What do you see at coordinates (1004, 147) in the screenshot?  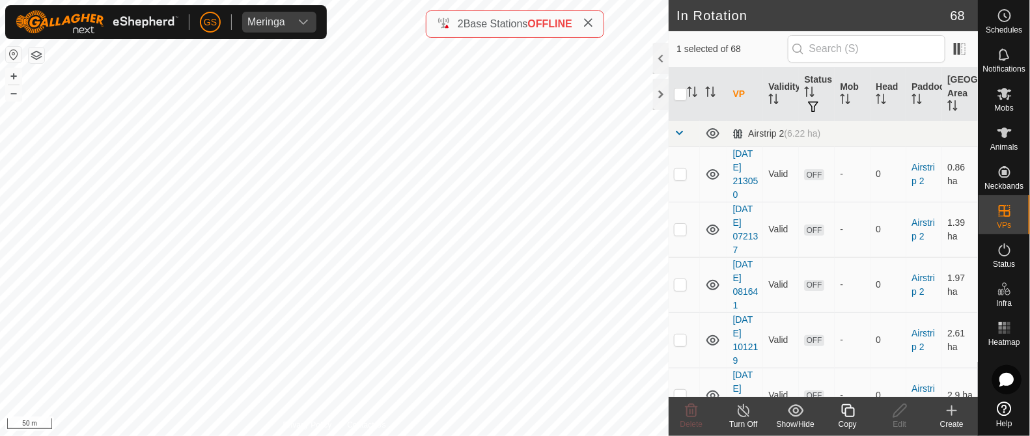 I see `span: Animals` at bounding box center [1004, 147].